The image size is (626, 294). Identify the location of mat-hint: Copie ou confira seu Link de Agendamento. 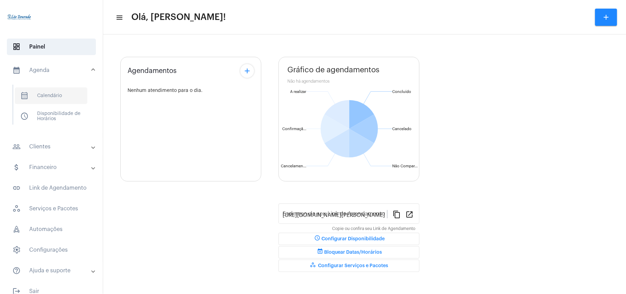
(374, 229).